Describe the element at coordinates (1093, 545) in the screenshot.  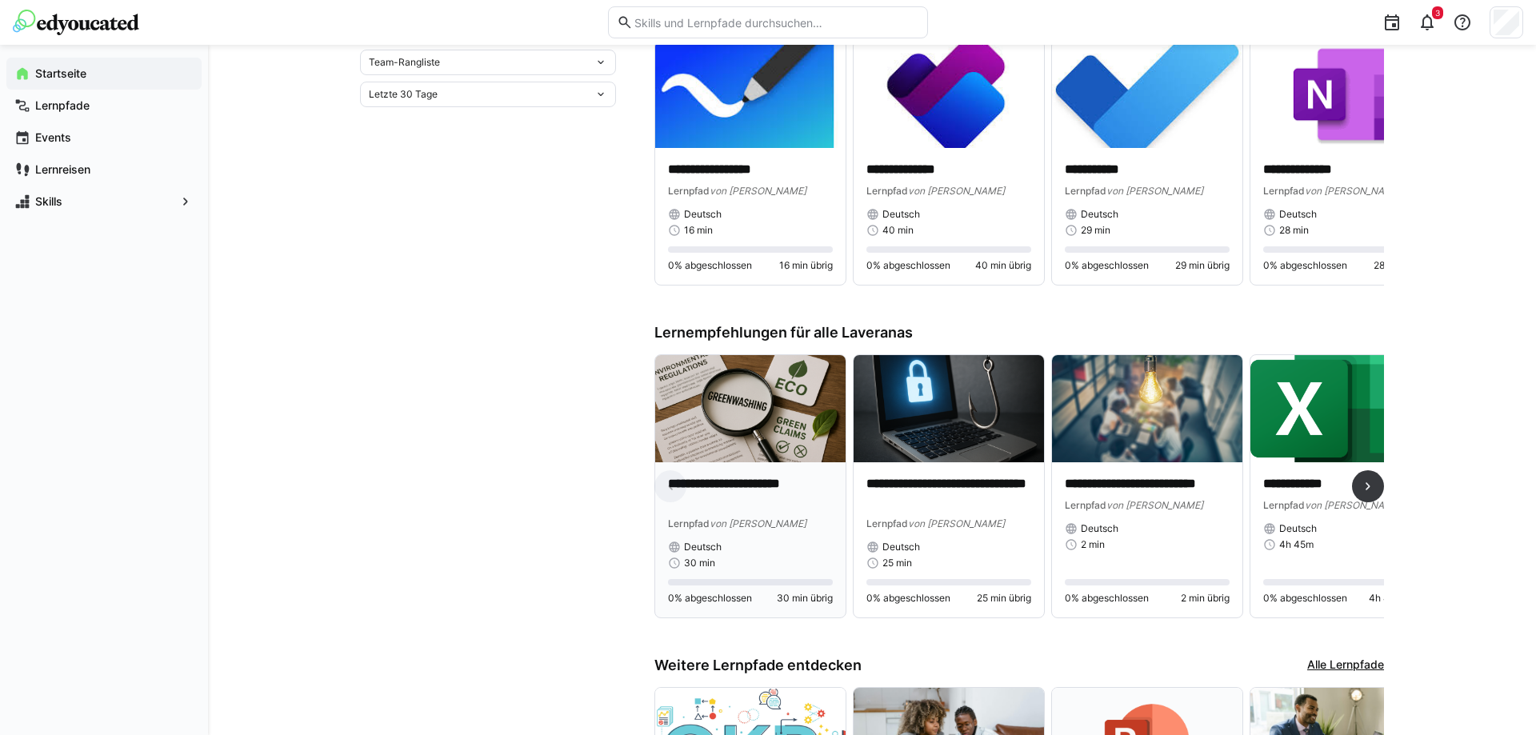
I see `span: 2 min` at that location.